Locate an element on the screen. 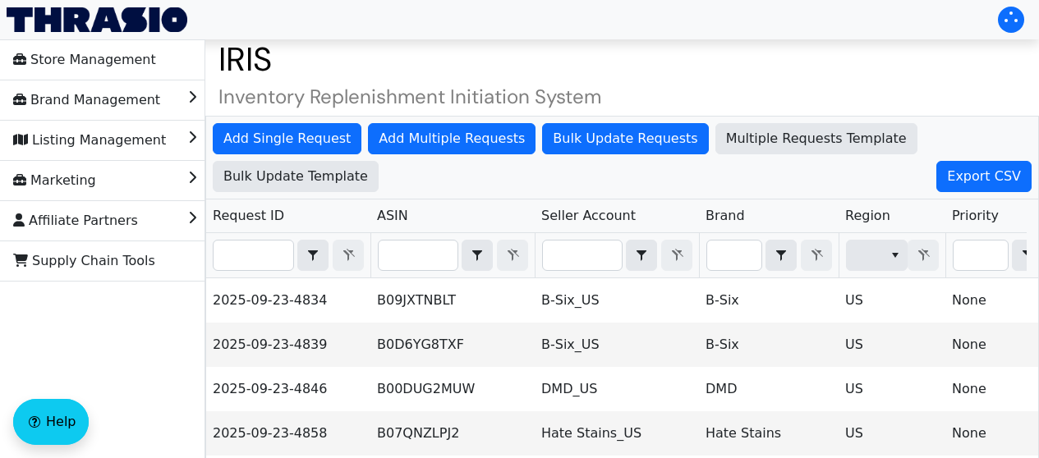 The width and height of the screenshot is (1039, 458). span: Add Multiple Requests is located at coordinates (452, 139).